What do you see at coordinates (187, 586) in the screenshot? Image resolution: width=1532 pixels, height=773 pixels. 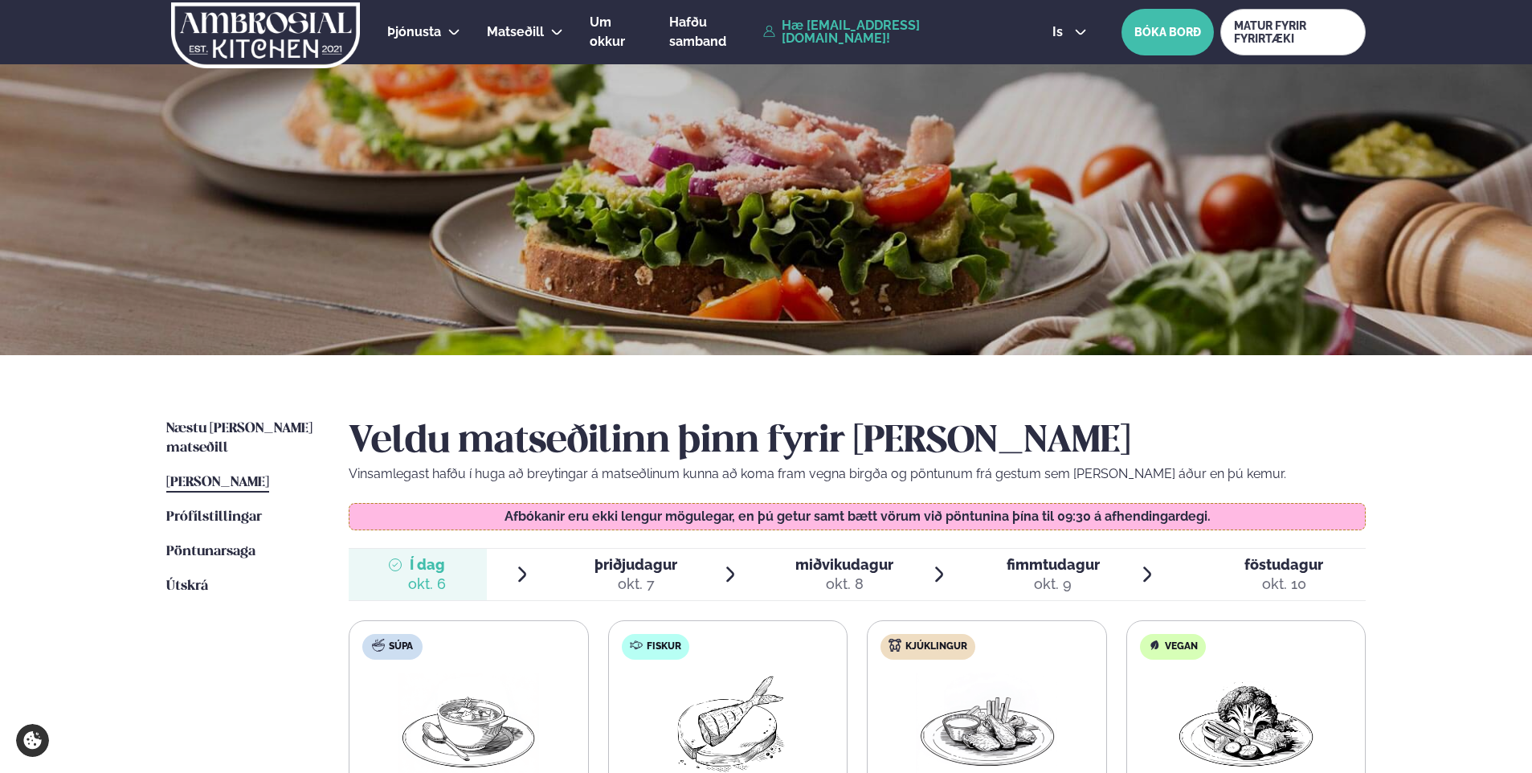 I see `span: Útskrá` at bounding box center [187, 586].